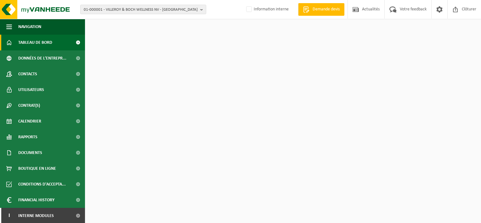 This screenshot has width=481, height=223. Describe the element at coordinates (42, 58) in the screenshot. I see `span: Données de l'entrepr...` at that location.